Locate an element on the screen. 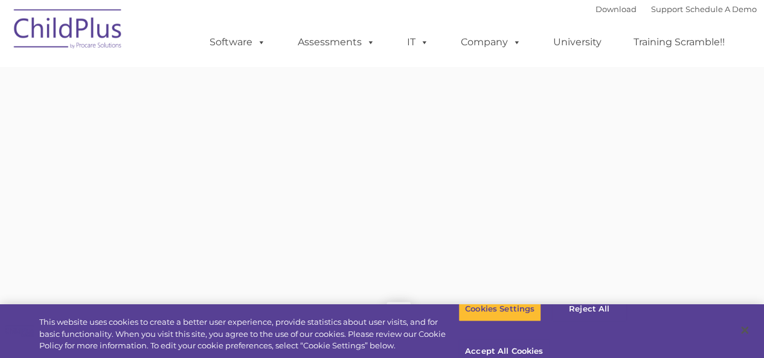  a: IT is located at coordinates (418, 42).